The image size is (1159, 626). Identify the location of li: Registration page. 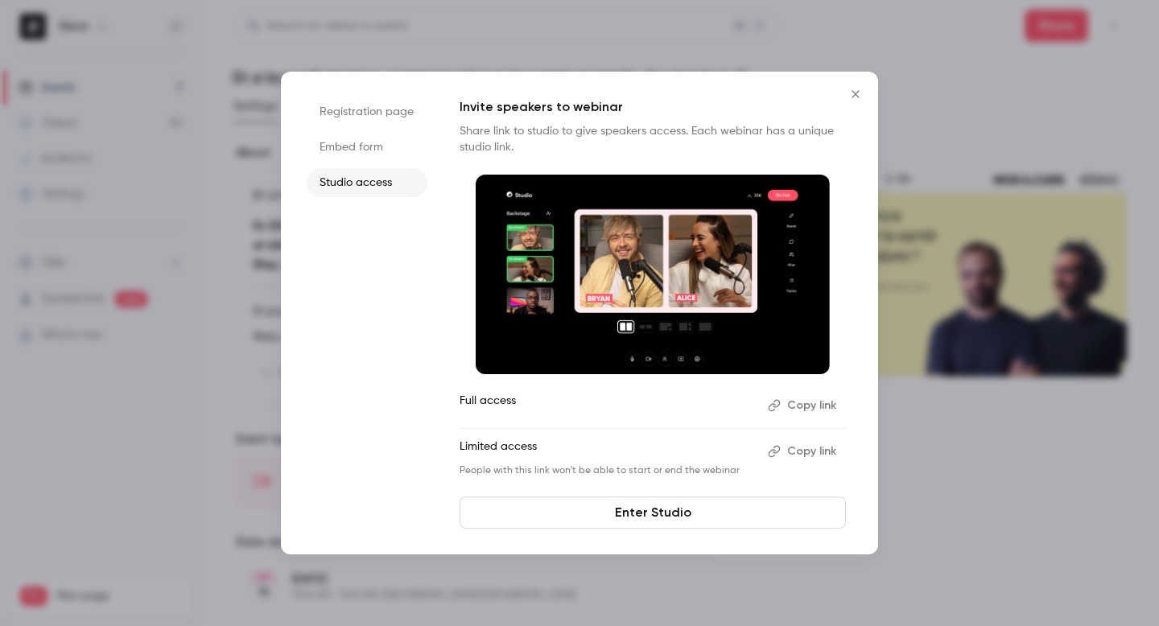
(367, 112).